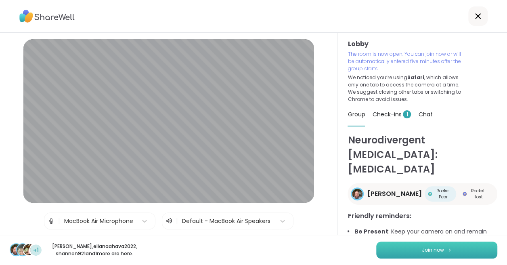  Describe the element at coordinates (47, 16) in the screenshot. I see `img: ShareWell Logo` at that location.